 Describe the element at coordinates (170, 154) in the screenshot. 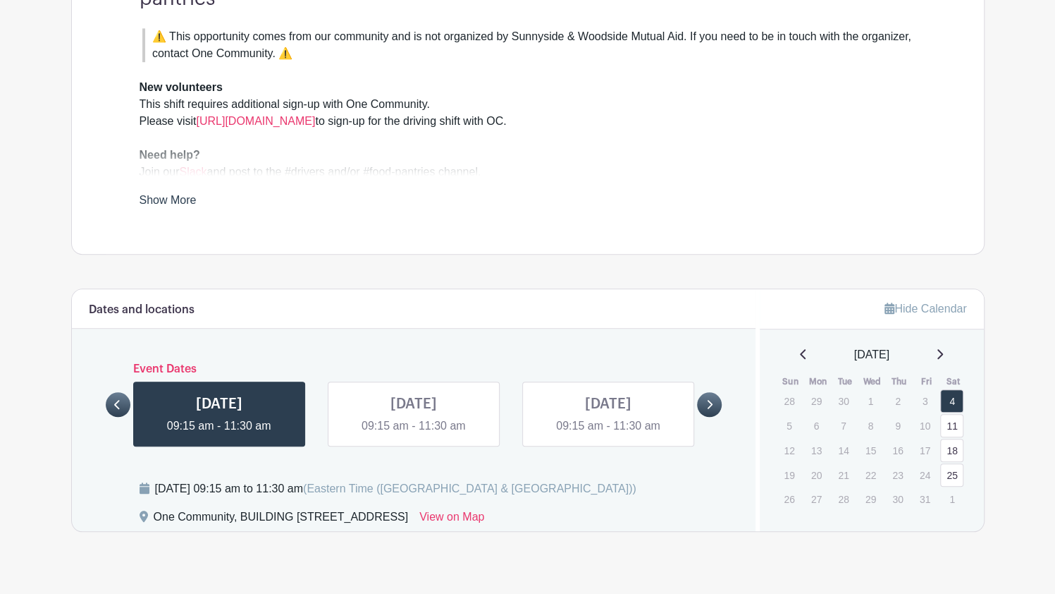

I see `strong: Need help?` at that location.